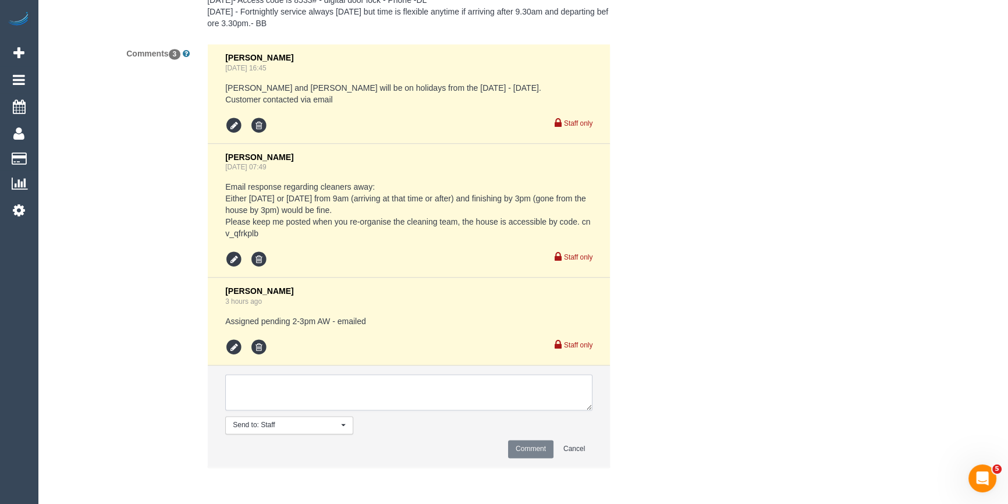 This screenshot has width=1008, height=504. I want to click on span: 5, so click(997, 469).